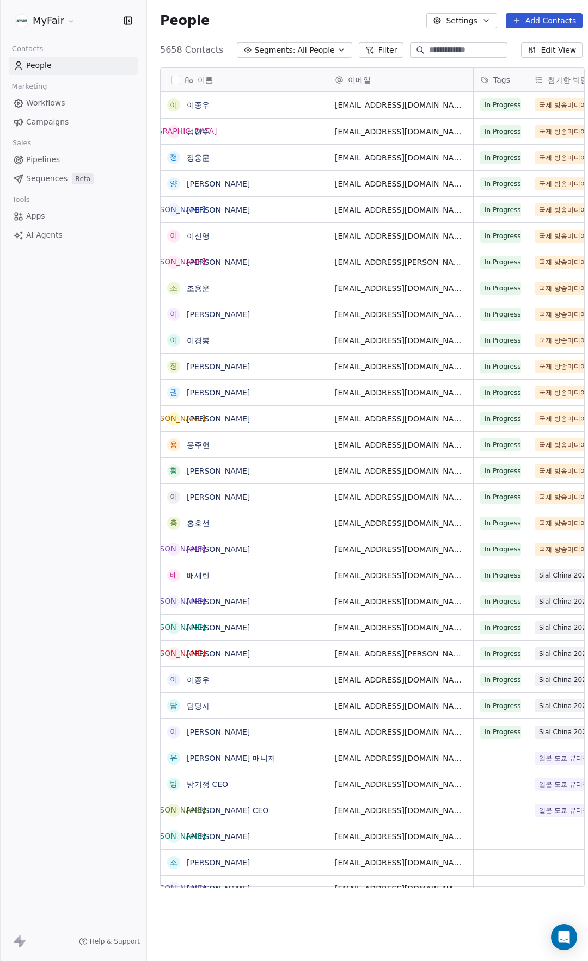  Describe the element at coordinates (174, 523) in the screenshot. I see `div: 홍` at that location.